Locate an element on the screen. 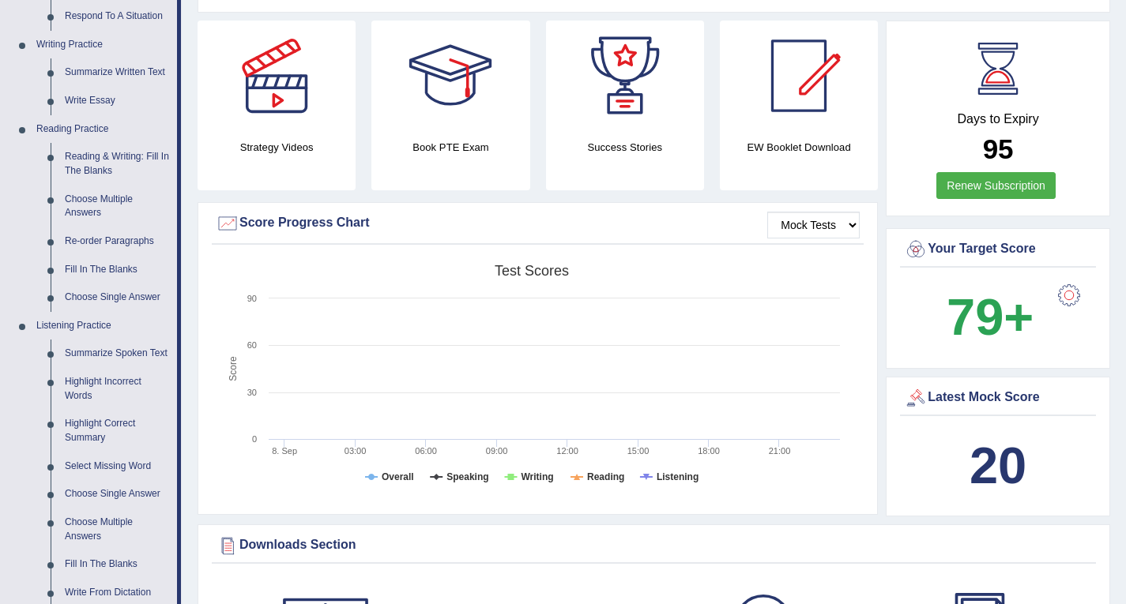 The image size is (1126, 604). a: Summarize Spoken Text is located at coordinates (117, 354).